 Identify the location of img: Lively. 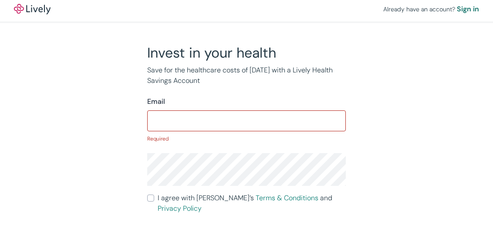
(32, 9).